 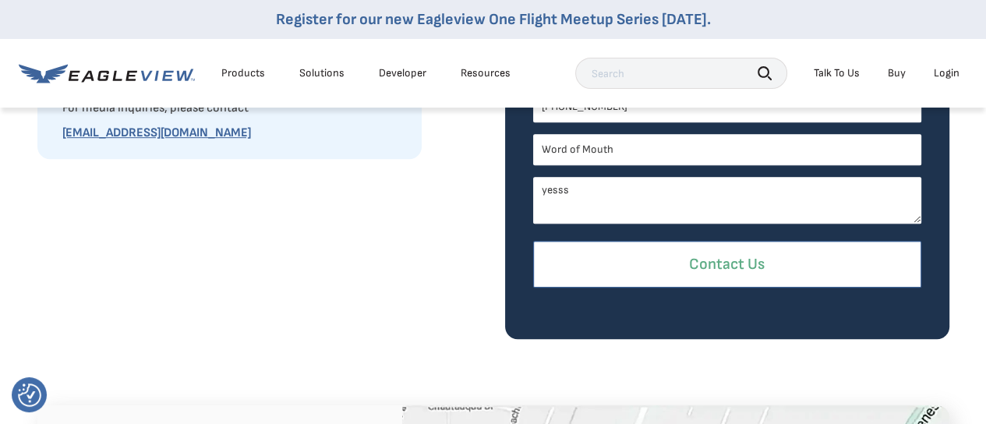 What do you see at coordinates (681, 73) in the screenshot?
I see `input: Search` at bounding box center [681, 73].